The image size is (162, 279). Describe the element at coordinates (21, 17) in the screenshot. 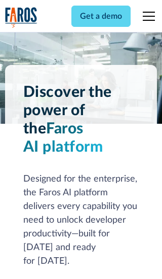

I see `img: Logo of the analytics and reporting company Faros.` at that location.